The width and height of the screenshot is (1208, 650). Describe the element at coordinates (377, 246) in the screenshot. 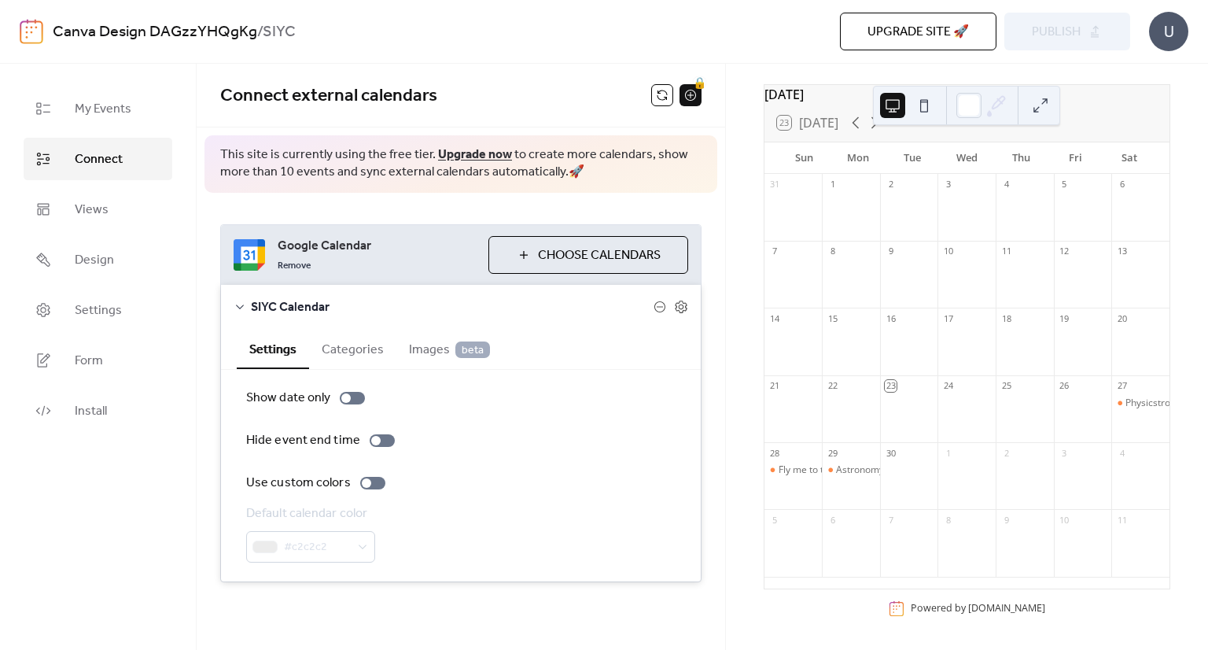

I see `span: Google Calendar` at that location.